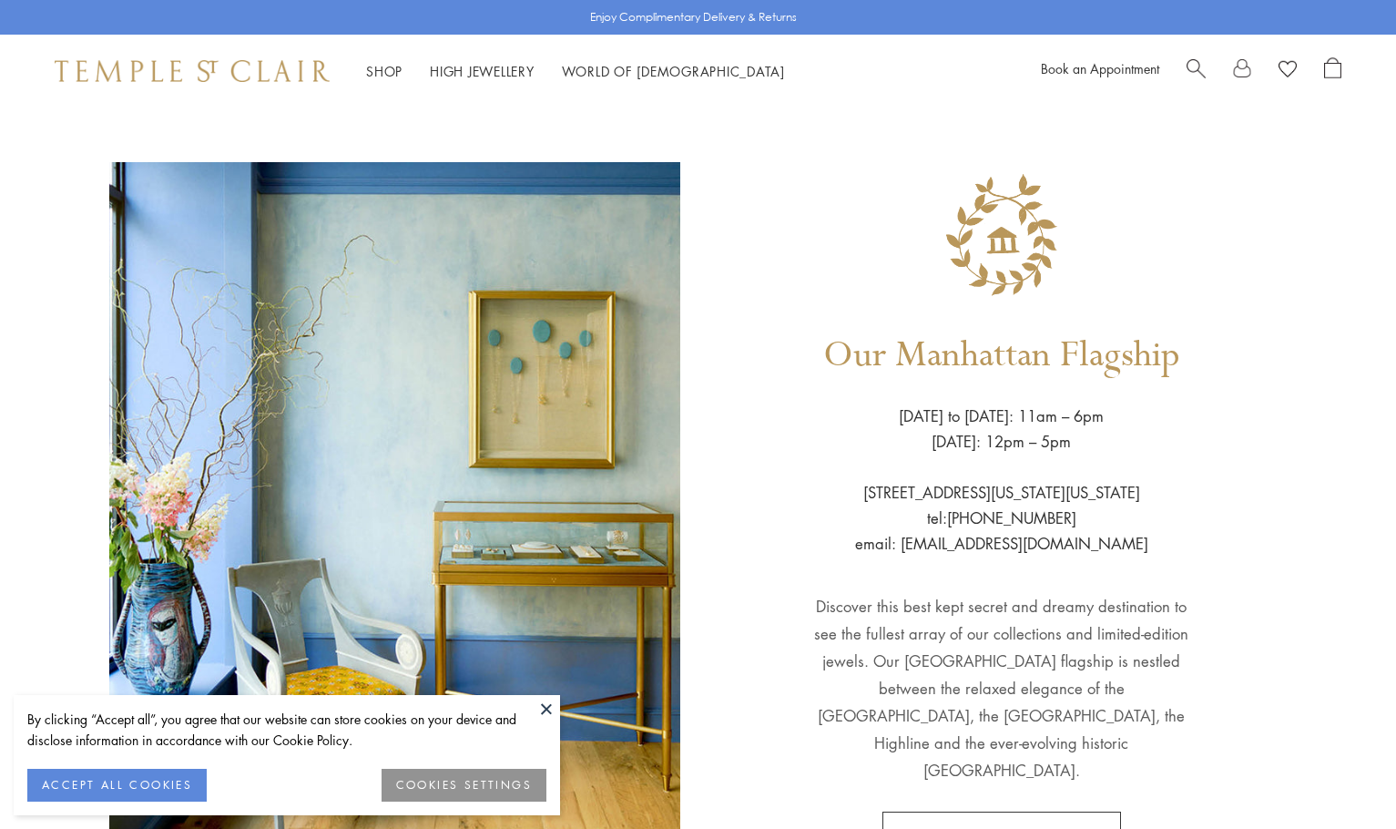 This screenshot has height=829, width=1396. Describe the element at coordinates (1332, 71) in the screenshot. I see `a: Open Shopping Bag` at that location.